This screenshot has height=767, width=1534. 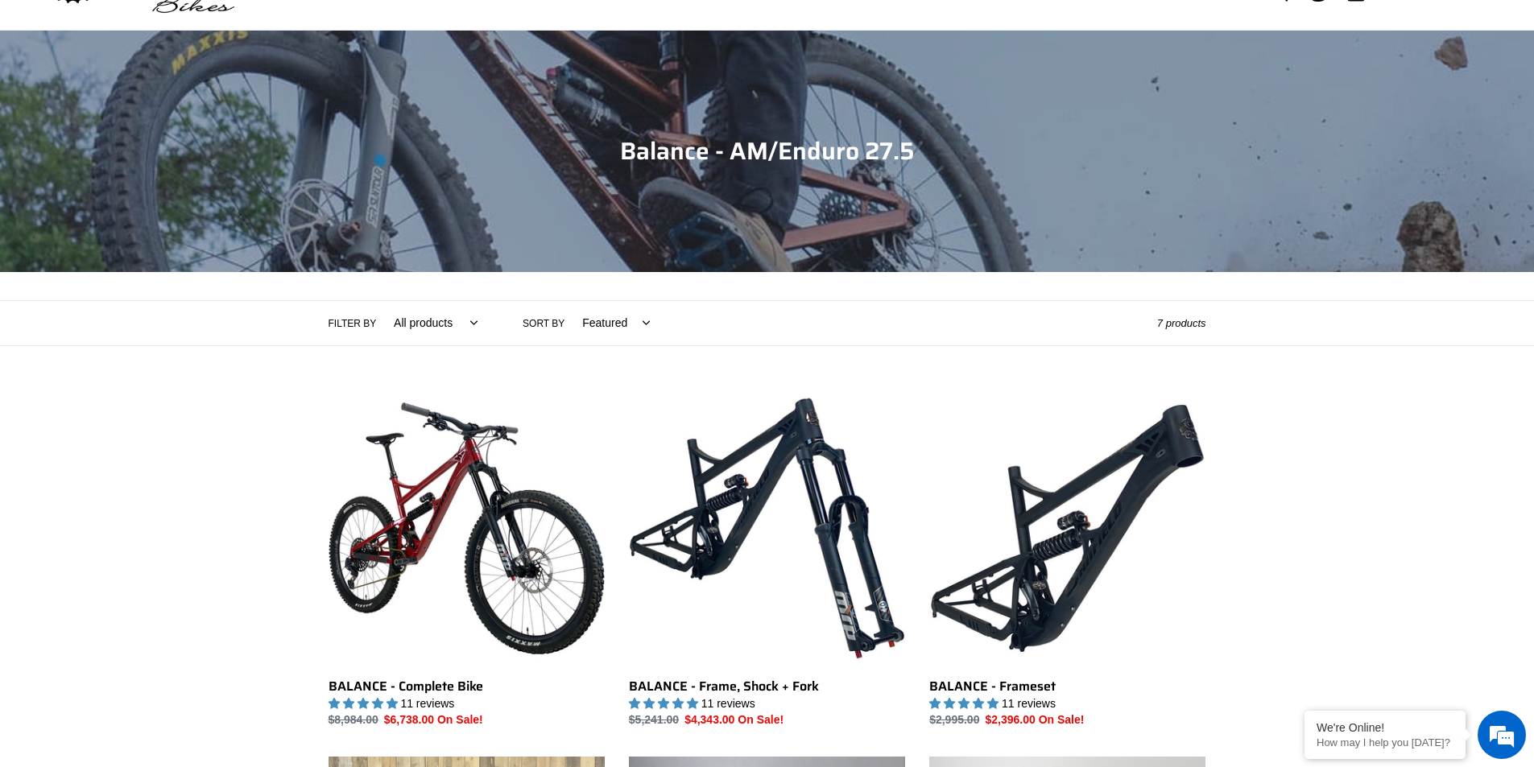 I want to click on p: How may I help you today?, so click(x=1385, y=742).